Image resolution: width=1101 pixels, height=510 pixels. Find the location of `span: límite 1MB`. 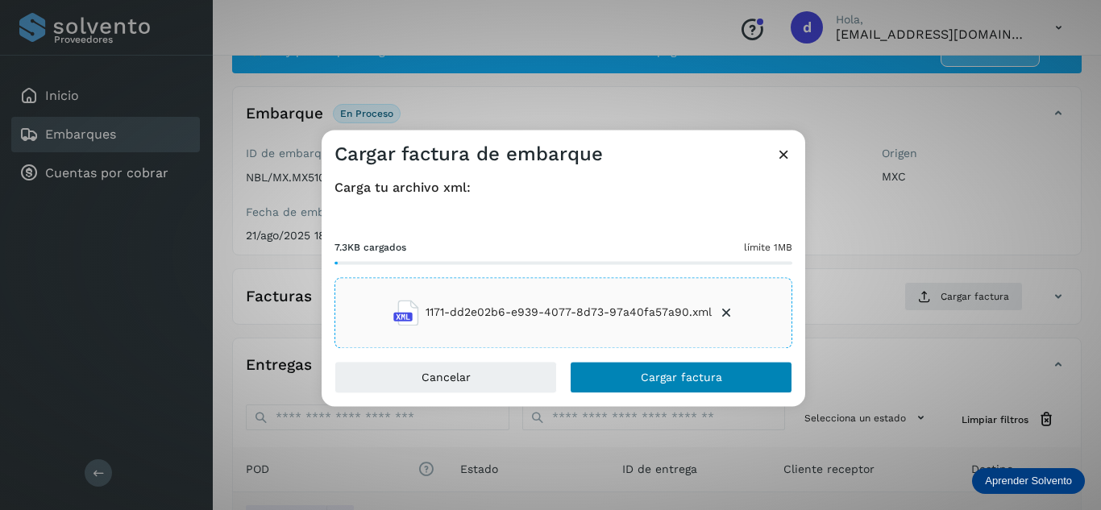

span: límite 1MB is located at coordinates (768, 247).